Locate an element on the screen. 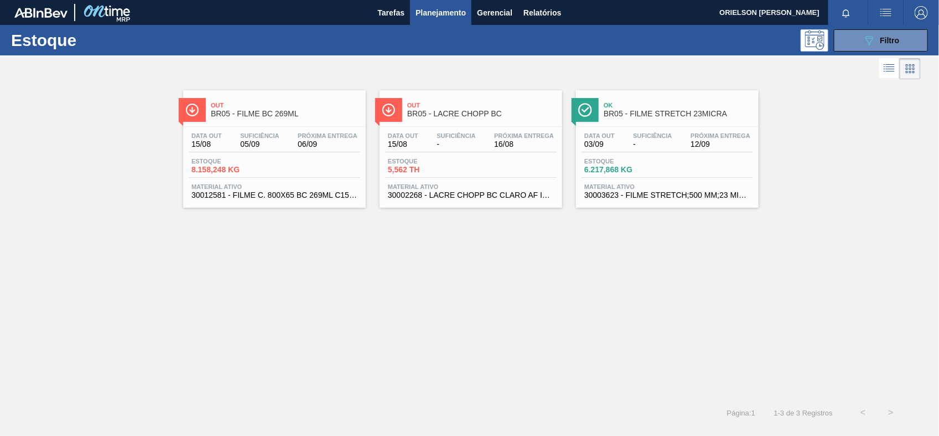 The height and width of the screenshot is (436, 939). span: BR05 - FILME STRETCH 23MICRA is located at coordinates (679, 113).